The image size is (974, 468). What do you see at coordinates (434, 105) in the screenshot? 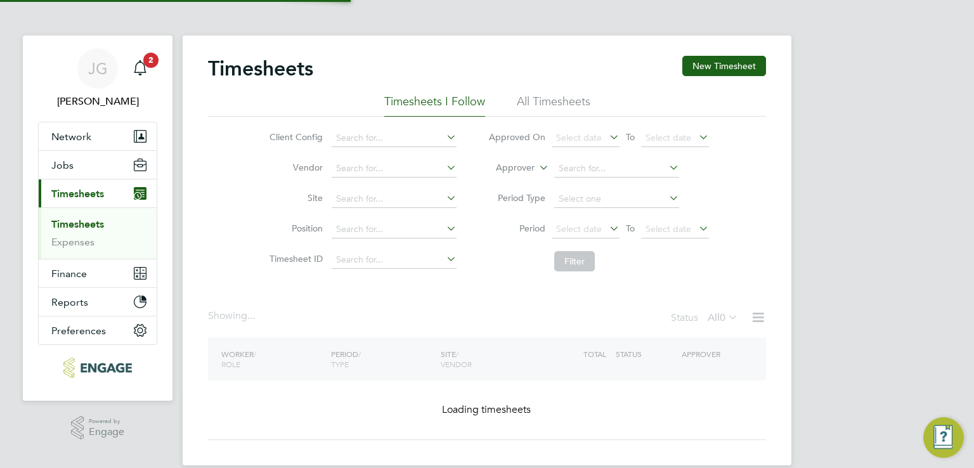
I see `li: Timesheets I Follow` at bounding box center [434, 105].